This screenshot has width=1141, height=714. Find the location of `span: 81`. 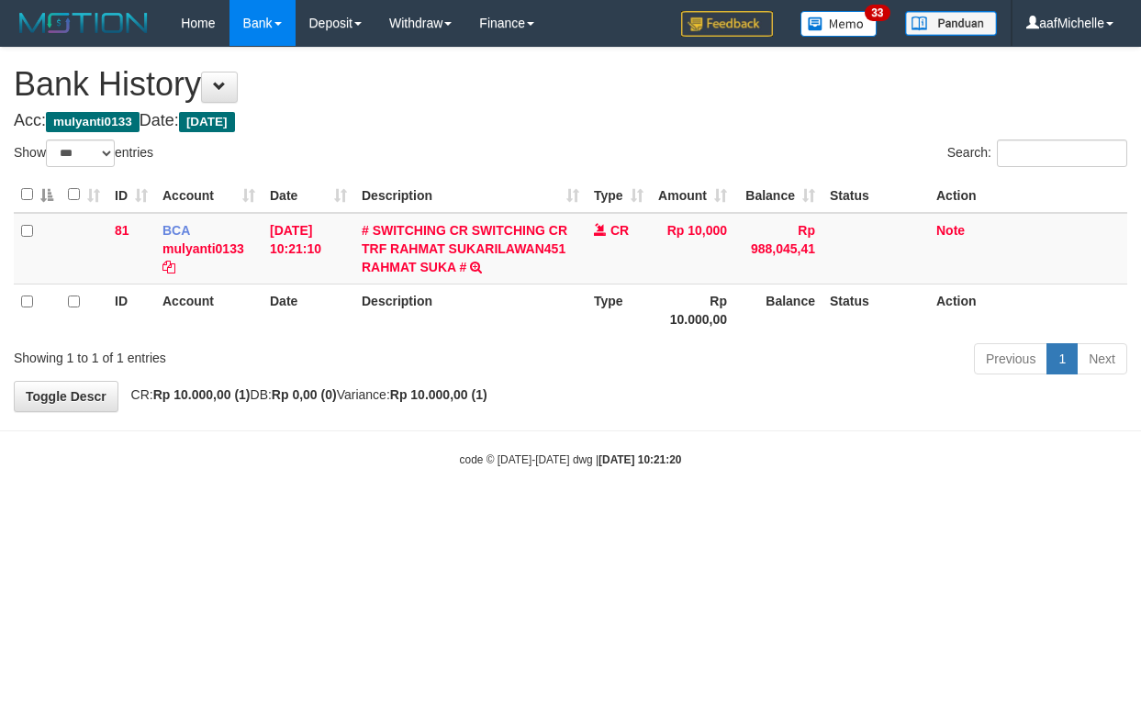

span: 81 is located at coordinates (122, 230).